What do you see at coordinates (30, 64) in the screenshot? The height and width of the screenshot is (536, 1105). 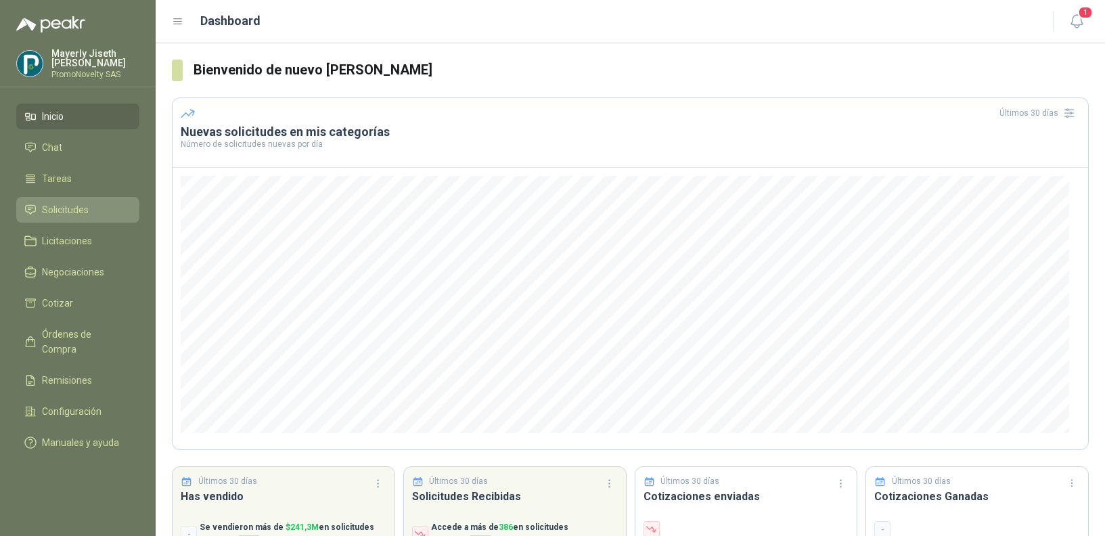 I see `img: Company Logo` at bounding box center [30, 64].